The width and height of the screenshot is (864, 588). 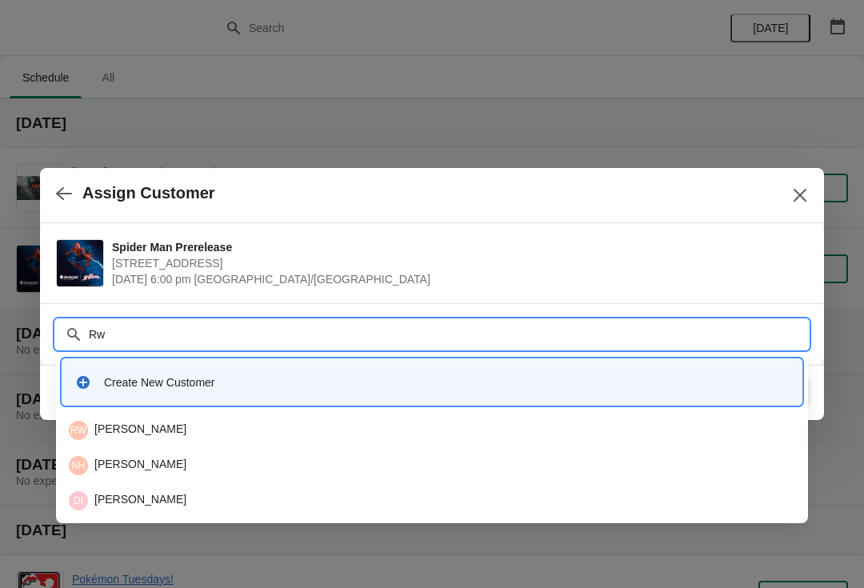 I want to click on div: Create New Customer, so click(x=447, y=383).